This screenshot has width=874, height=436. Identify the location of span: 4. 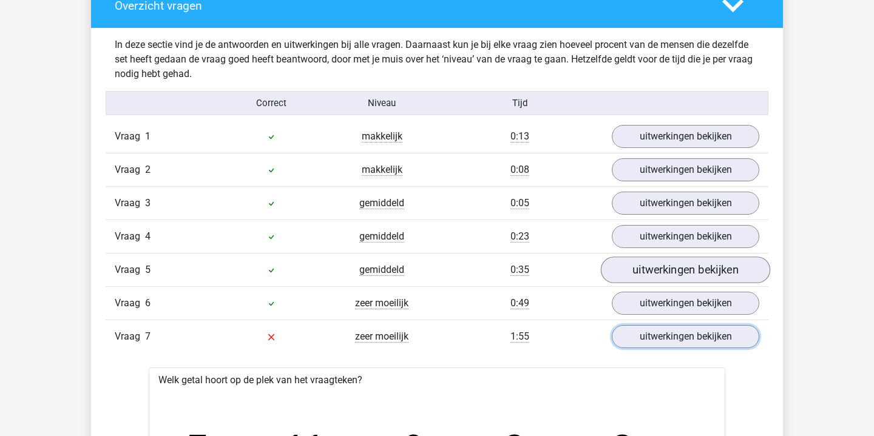
(147, 236).